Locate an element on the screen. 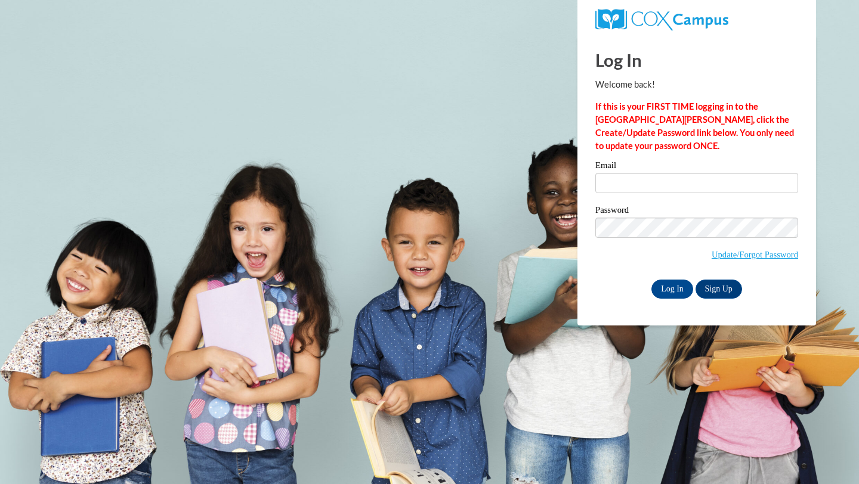  h1: Log In is located at coordinates (697, 60).